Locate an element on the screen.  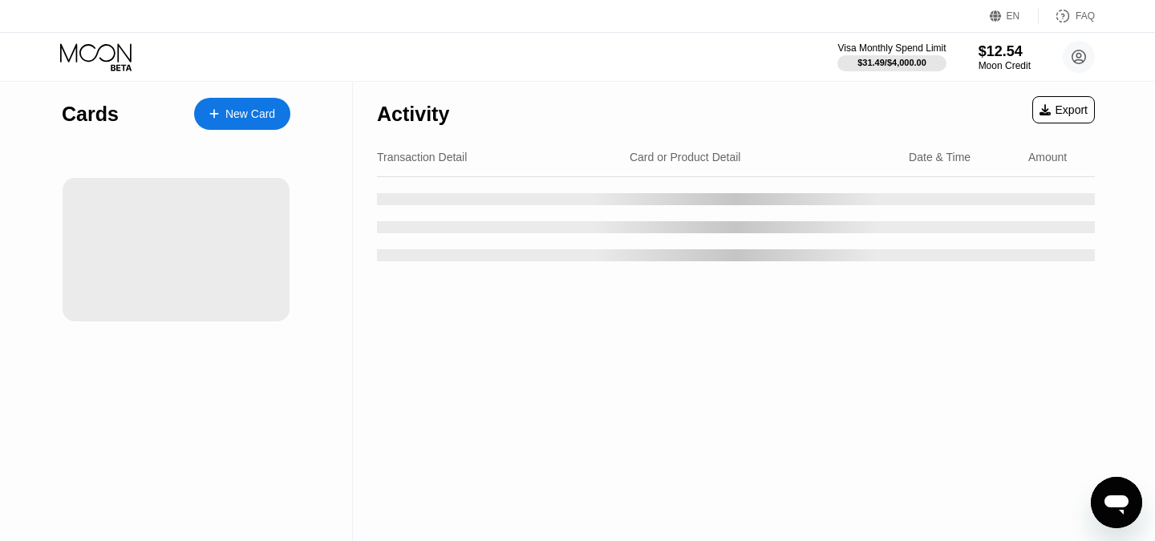
div: Cards is located at coordinates (90, 114).